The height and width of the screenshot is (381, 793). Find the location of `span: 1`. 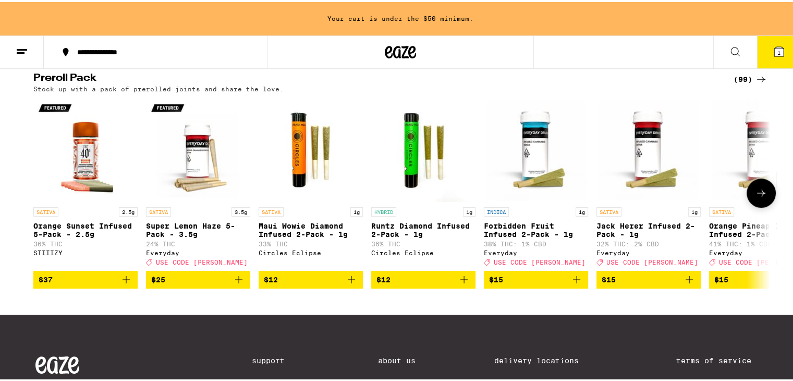

span: 1 is located at coordinates (779, 51).